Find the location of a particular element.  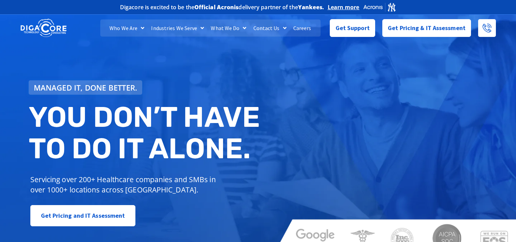

a: Contact Us is located at coordinates (270, 28).